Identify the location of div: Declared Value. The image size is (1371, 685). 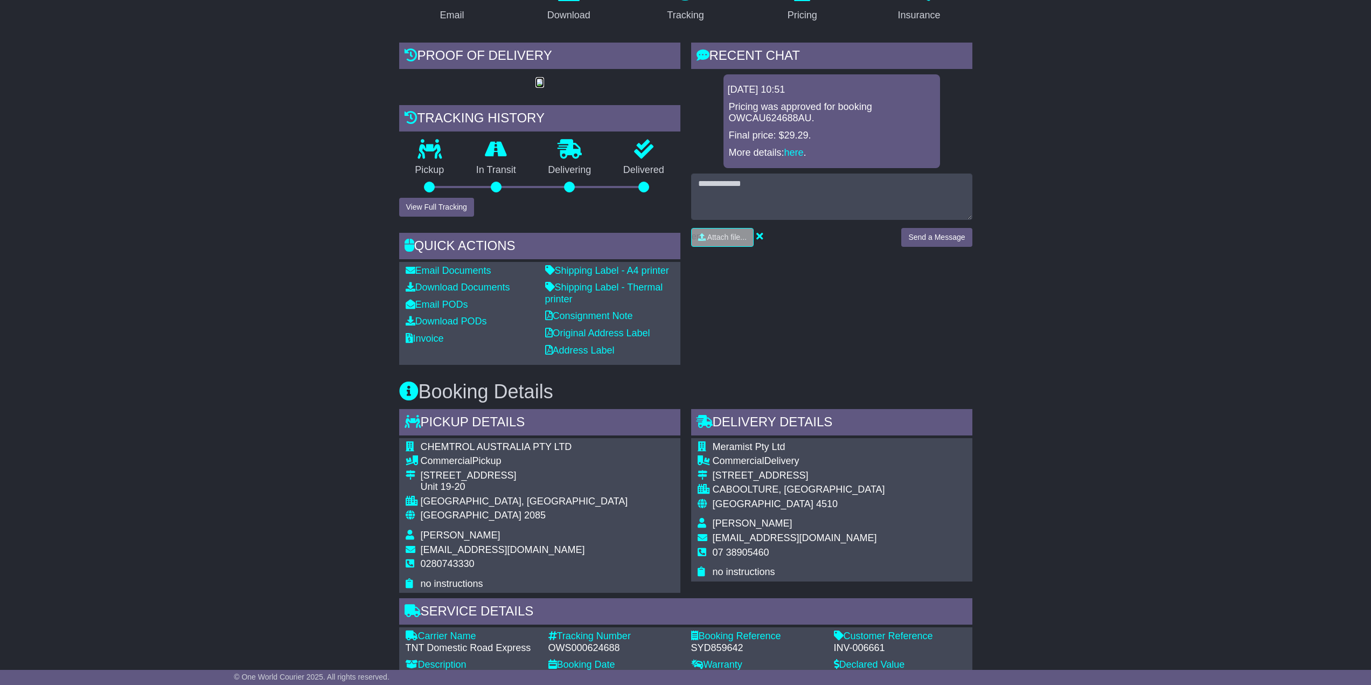
(900, 665).